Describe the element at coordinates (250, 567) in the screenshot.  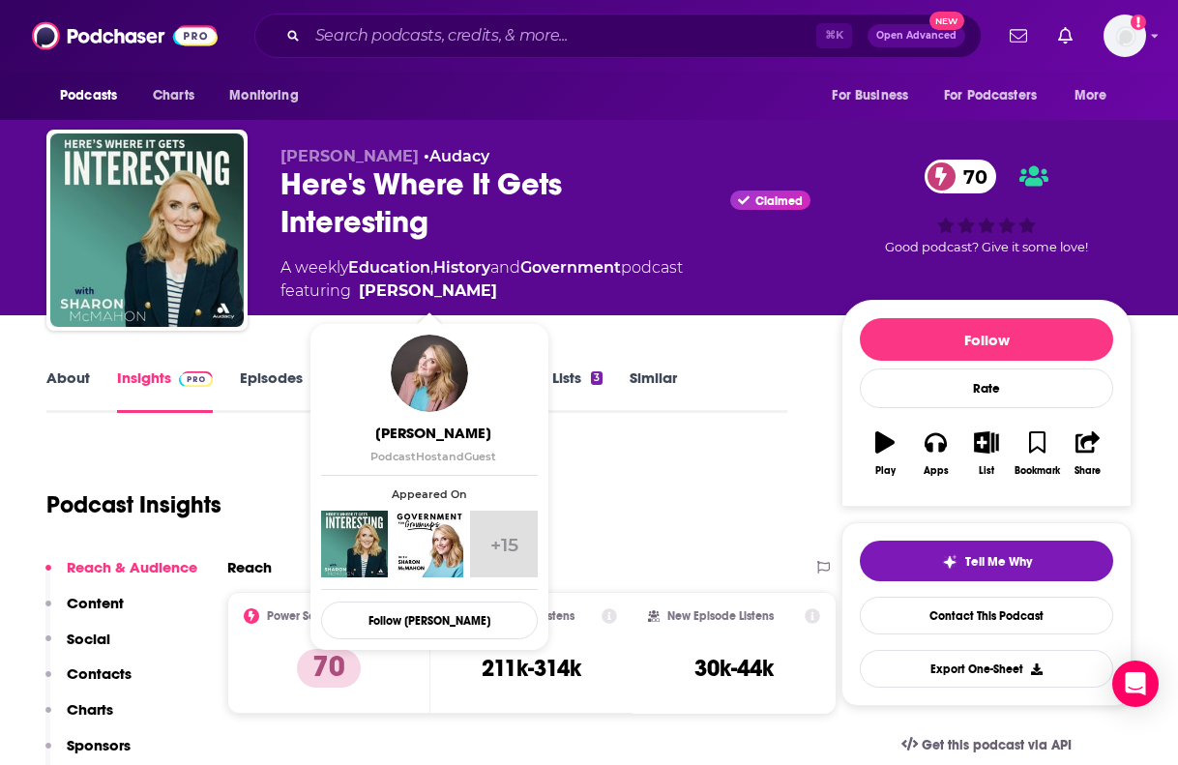
I see `h2: Reach` at that location.